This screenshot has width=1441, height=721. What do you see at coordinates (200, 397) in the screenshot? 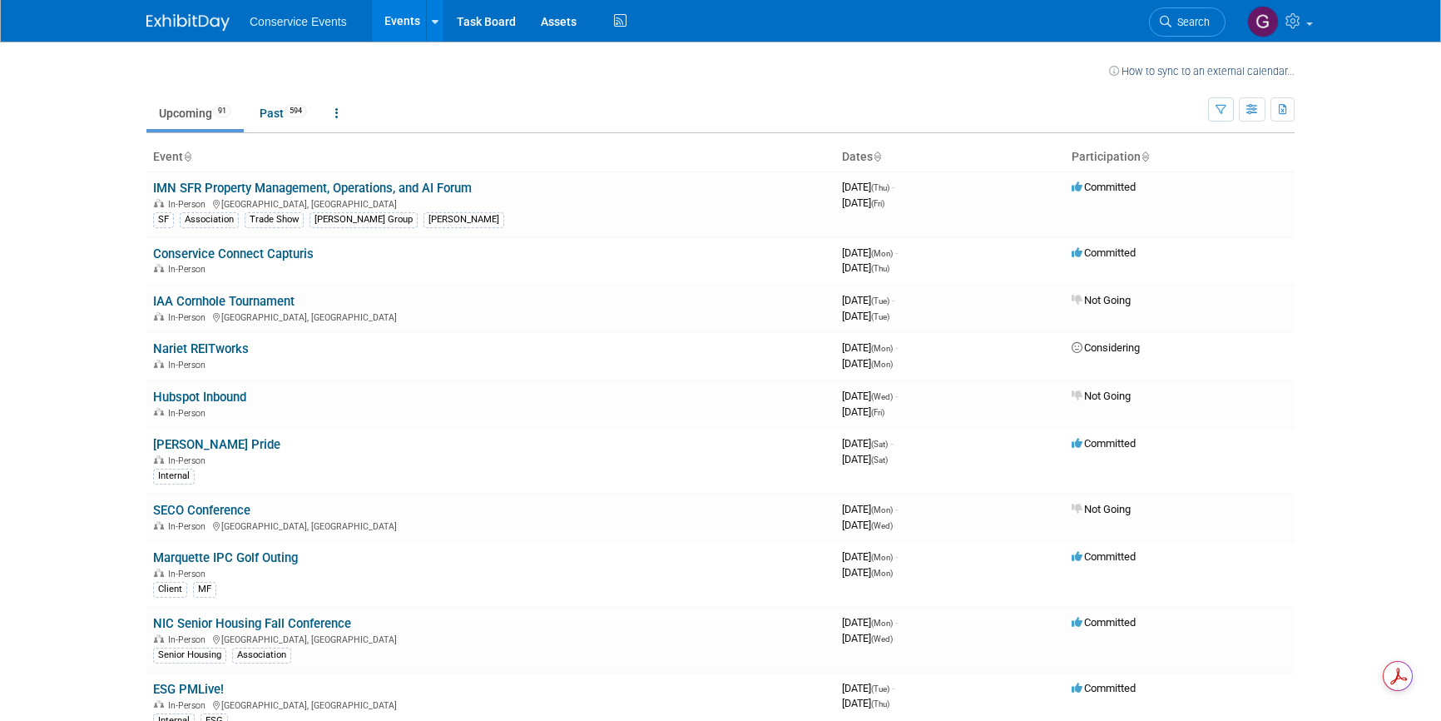
I see `a: Hubspot Inbound` at bounding box center [200, 397].